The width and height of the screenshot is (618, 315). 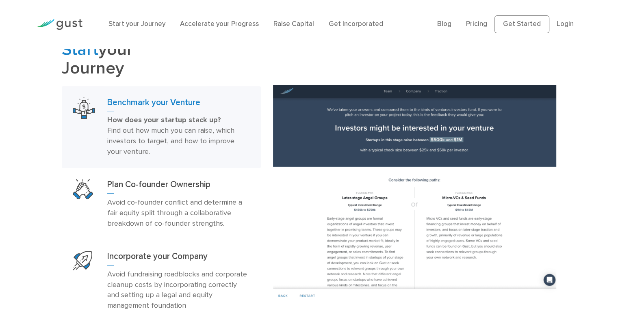 I want to click on a: Get Incorporated, so click(x=356, y=24).